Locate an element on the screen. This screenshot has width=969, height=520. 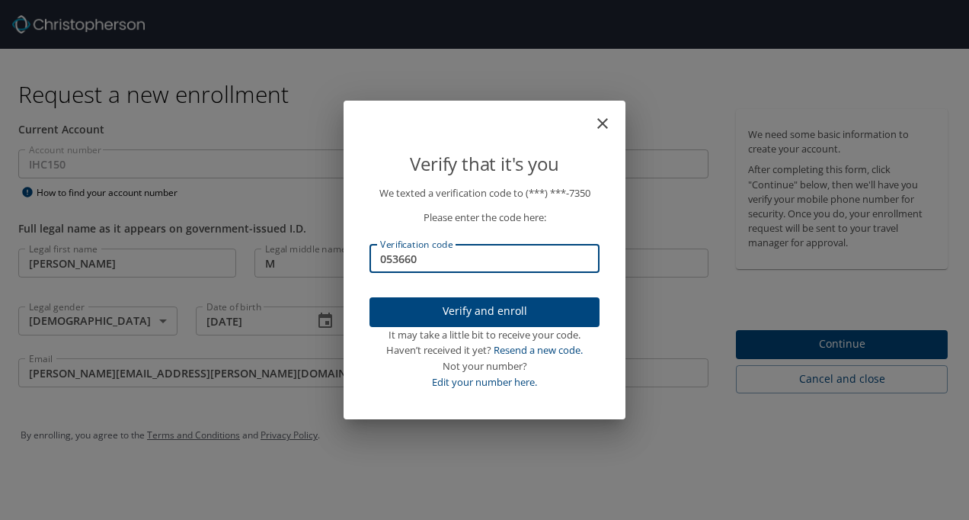
span: Verify and enroll is located at coordinates (485, 311).